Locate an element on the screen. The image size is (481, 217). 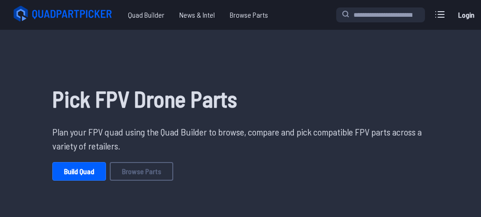
span: Quad Builder is located at coordinates (146, 15).